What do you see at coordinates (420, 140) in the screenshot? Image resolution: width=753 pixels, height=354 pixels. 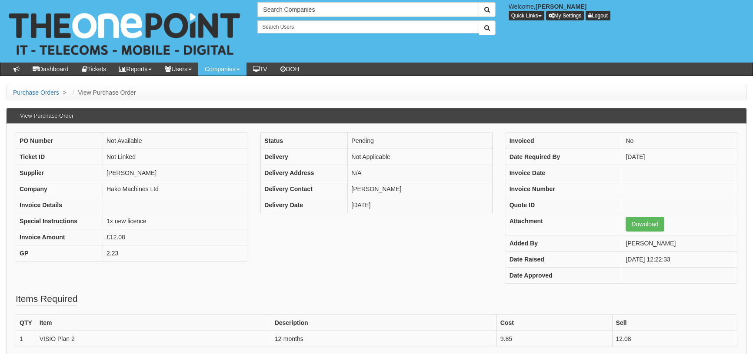 I see `td: Pending` at bounding box center [420, 140].